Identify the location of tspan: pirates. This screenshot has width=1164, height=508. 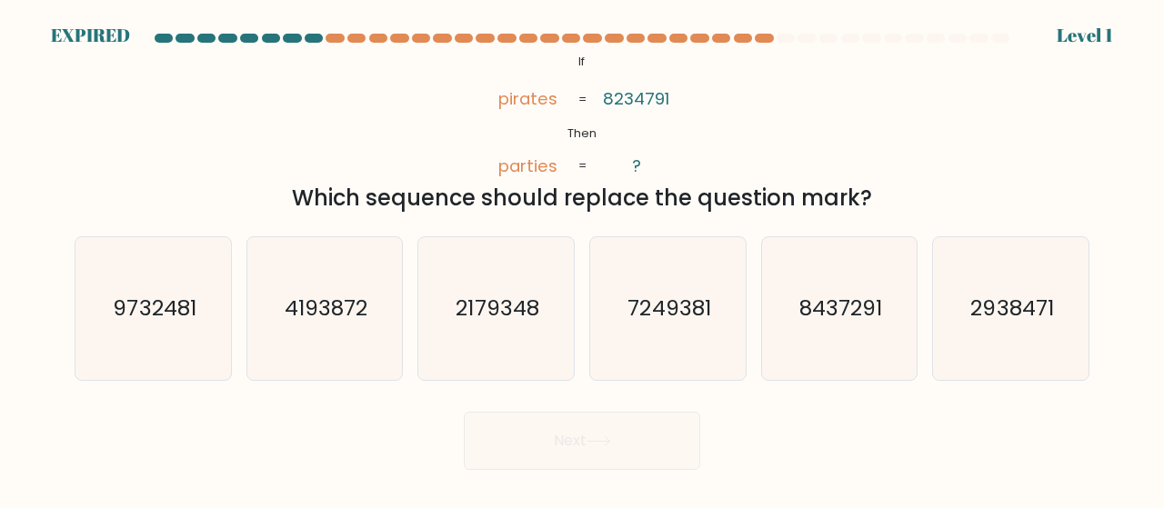
(527, 99).